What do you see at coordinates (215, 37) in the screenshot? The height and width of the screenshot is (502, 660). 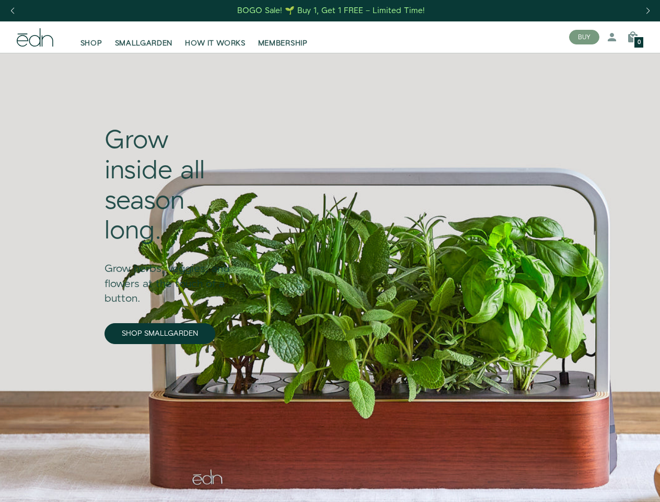 I see `a: HOW IT WORKS` at bounding box center [215, 37].